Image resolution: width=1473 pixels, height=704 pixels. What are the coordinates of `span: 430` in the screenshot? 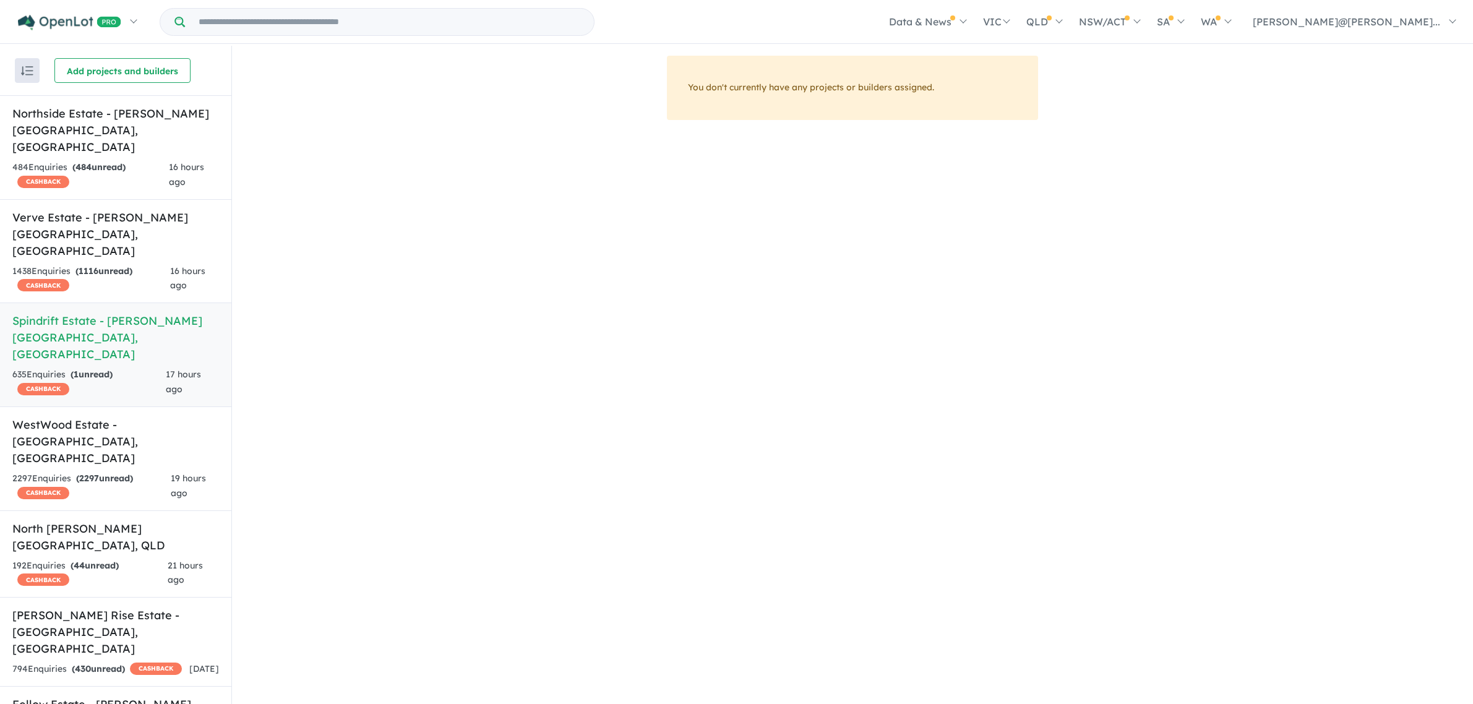 It's located at (83, 669).